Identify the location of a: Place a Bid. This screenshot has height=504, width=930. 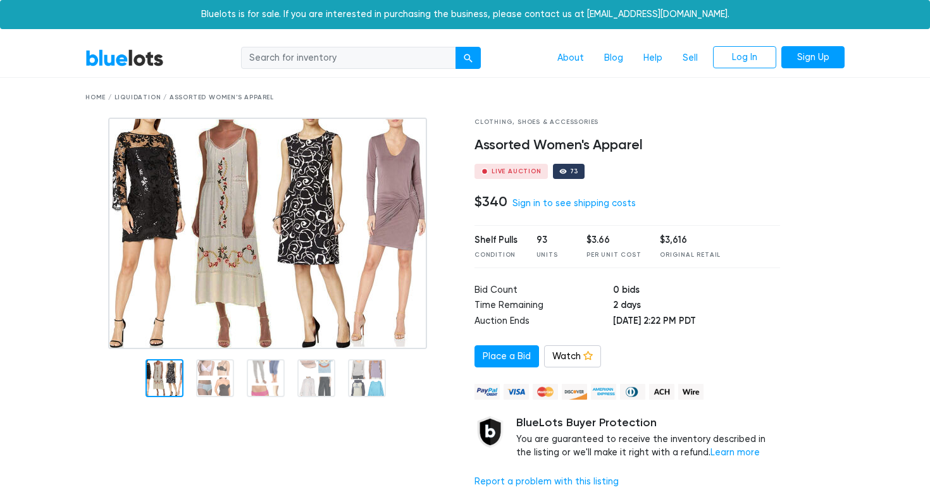
(507, 357).